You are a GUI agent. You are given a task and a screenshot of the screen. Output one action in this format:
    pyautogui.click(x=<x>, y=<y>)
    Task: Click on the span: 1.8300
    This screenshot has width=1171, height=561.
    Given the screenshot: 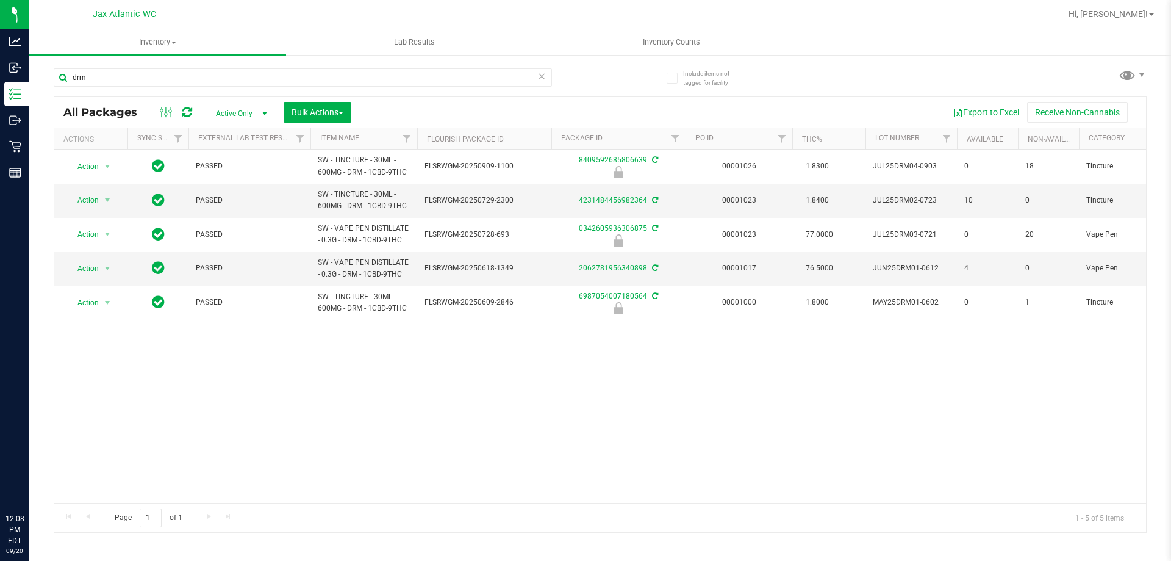 What is the action you would take?
    pyautogui.click(x=817, y=166)
    